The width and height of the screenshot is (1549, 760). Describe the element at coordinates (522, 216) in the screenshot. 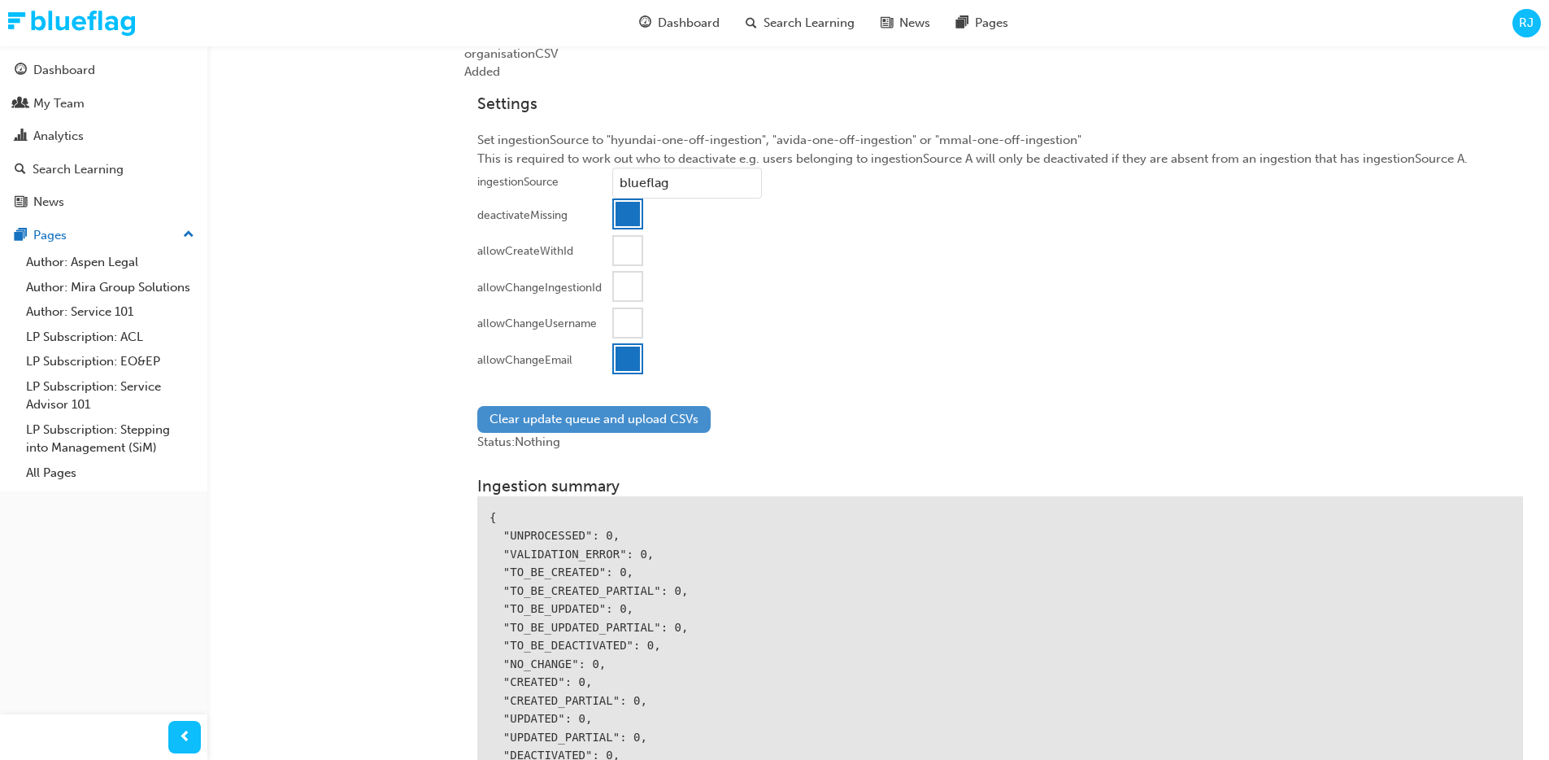

I see `div: deactivateMissing` at that location.